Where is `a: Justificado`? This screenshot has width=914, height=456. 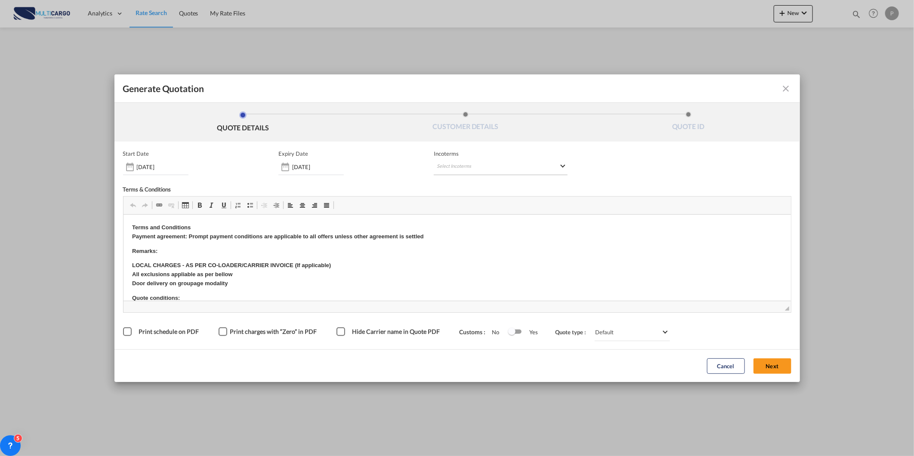 a: Justificado is located at coordinates (327, 205).